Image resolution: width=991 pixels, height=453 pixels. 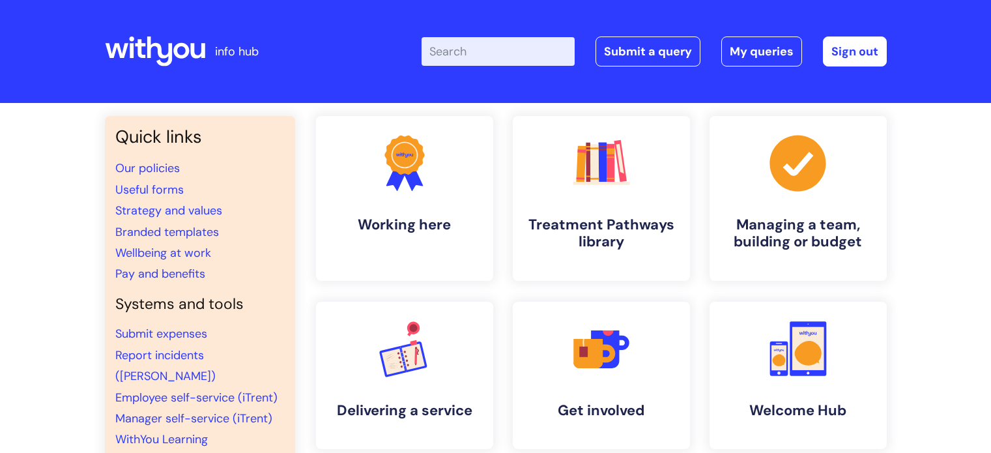 I want to click on a: Working here, so click(x=405, y=198).